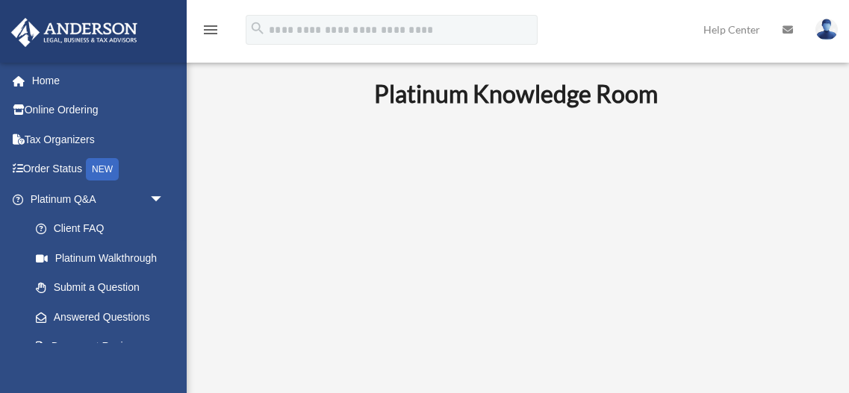  I want to click on div: NEW, so click(102, 169).